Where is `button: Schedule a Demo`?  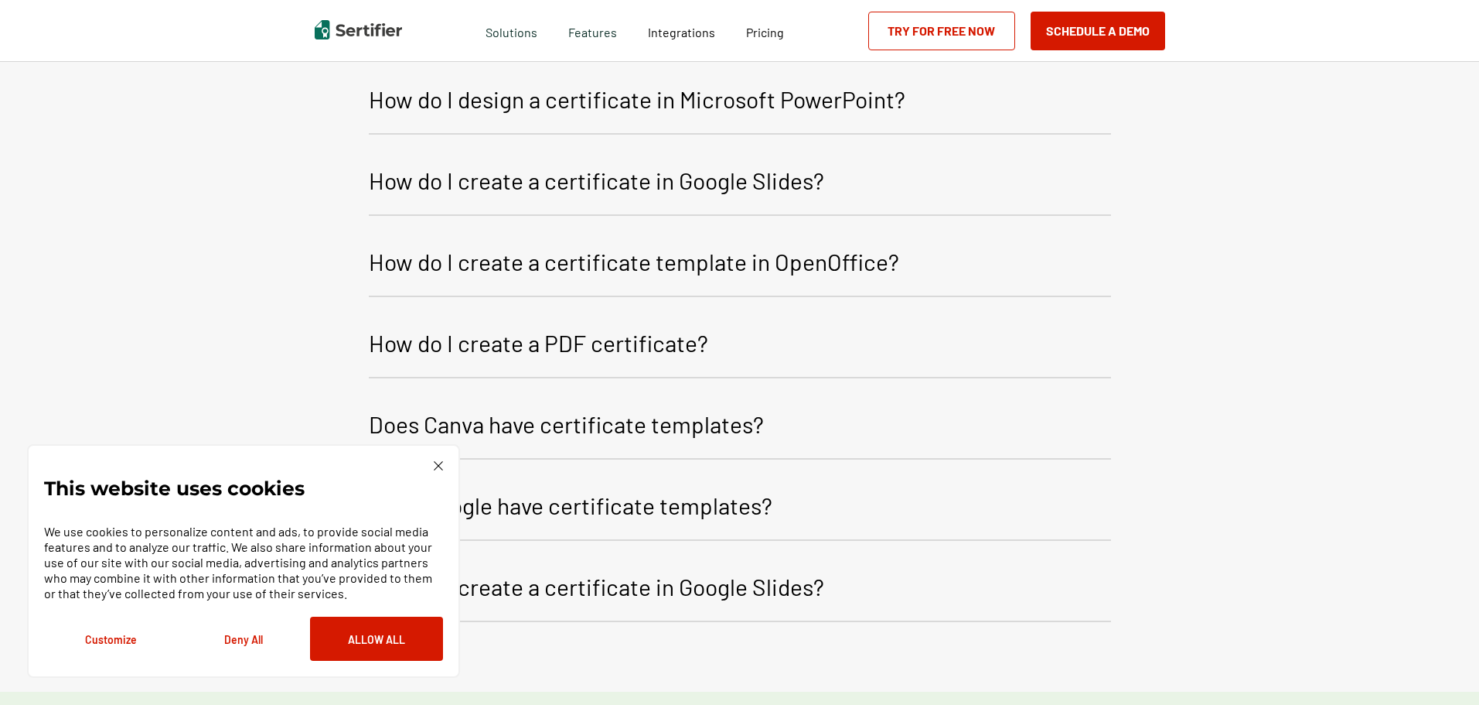 button: Schedule a Demo is located at coordinates (1098, 31).